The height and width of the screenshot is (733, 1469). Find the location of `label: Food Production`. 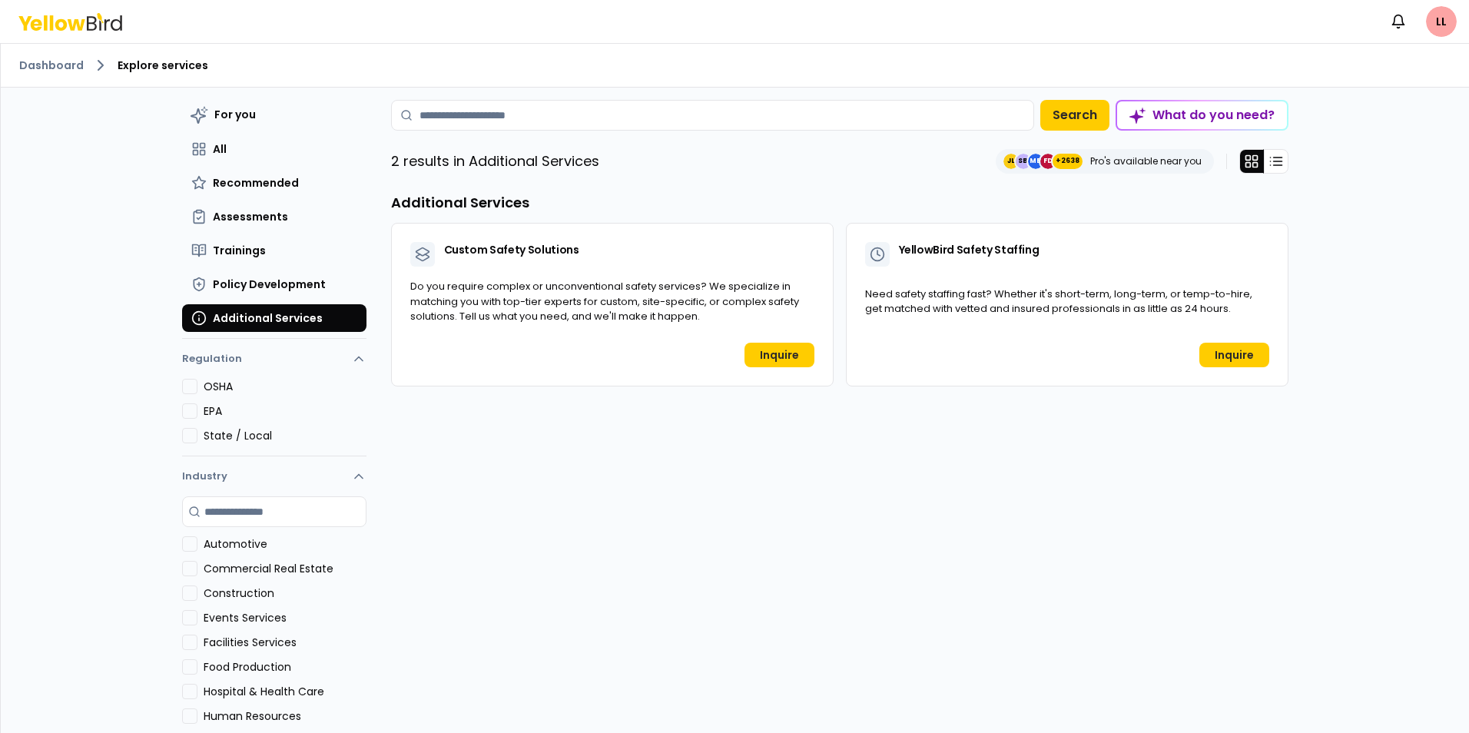

label: Food Production is located at coordinates (285, 667).